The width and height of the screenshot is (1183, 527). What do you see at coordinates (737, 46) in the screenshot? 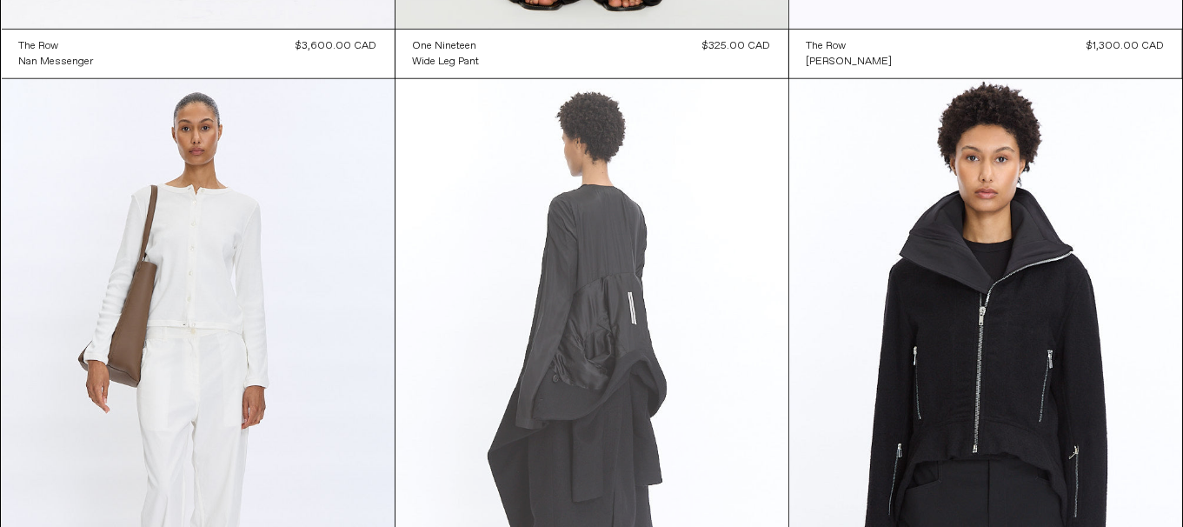
I see `div: $325.00 CAD` at bounding box center [737, 46].